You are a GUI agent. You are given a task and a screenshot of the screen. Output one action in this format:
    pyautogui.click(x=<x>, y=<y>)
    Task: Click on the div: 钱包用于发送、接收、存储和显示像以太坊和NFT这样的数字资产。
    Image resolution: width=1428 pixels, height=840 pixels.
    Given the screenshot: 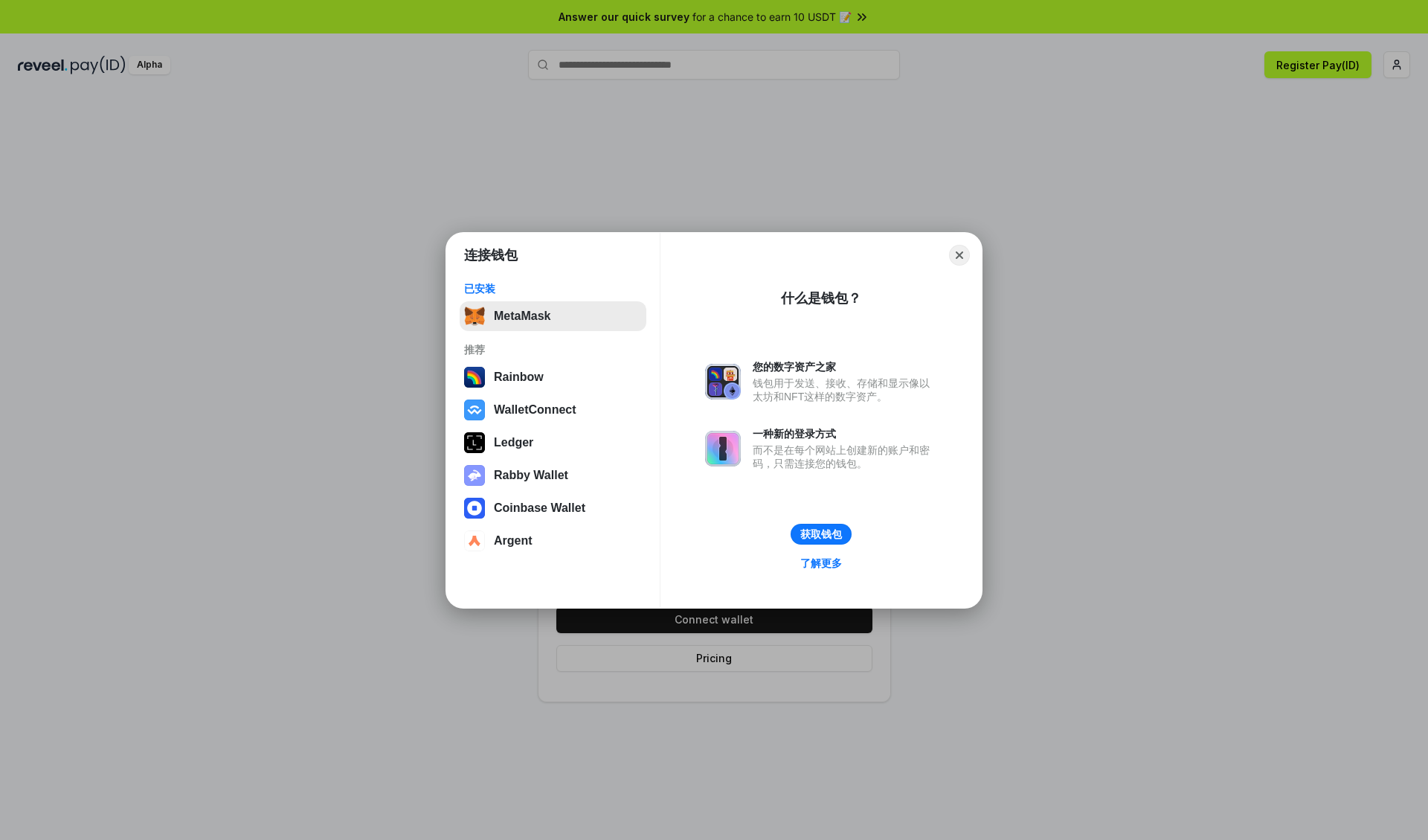 What is the action you would take?
    pyautogui.click(x=845, y=390)
    